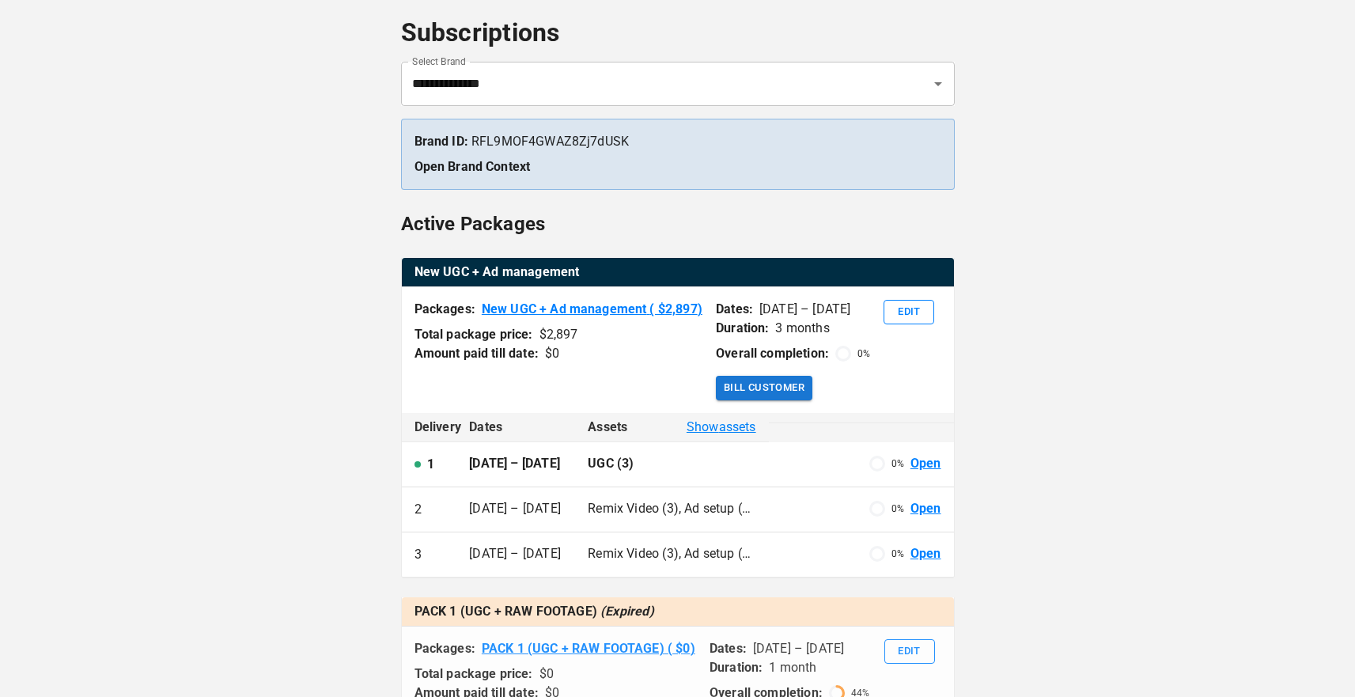 Image resolution: width=1355 pixels, height=697 pixels. What do you see at coordinates (473, 224) in the screenshot?
I see `h6: Active Packages` at bounding box center [473, 224].